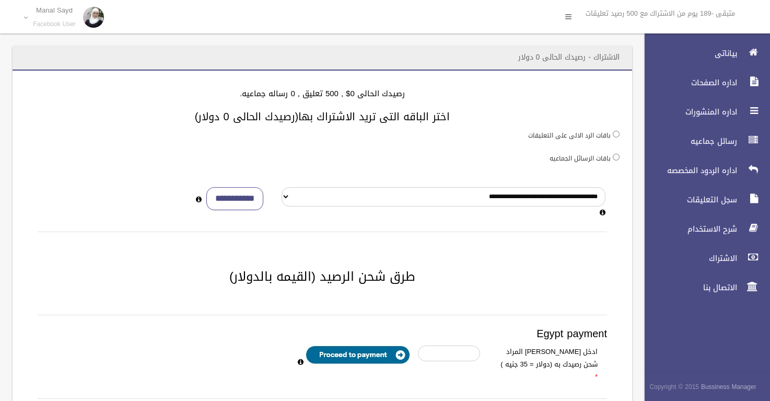  Describe the element at coordinates (54, 24) in the screenshot. I see `small: Facebook User` at that location.